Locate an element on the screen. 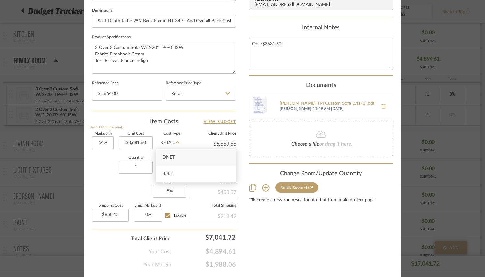 This screenshot has width=485, height=277. span: $1,988.06 is located at coordinates (204, 264).